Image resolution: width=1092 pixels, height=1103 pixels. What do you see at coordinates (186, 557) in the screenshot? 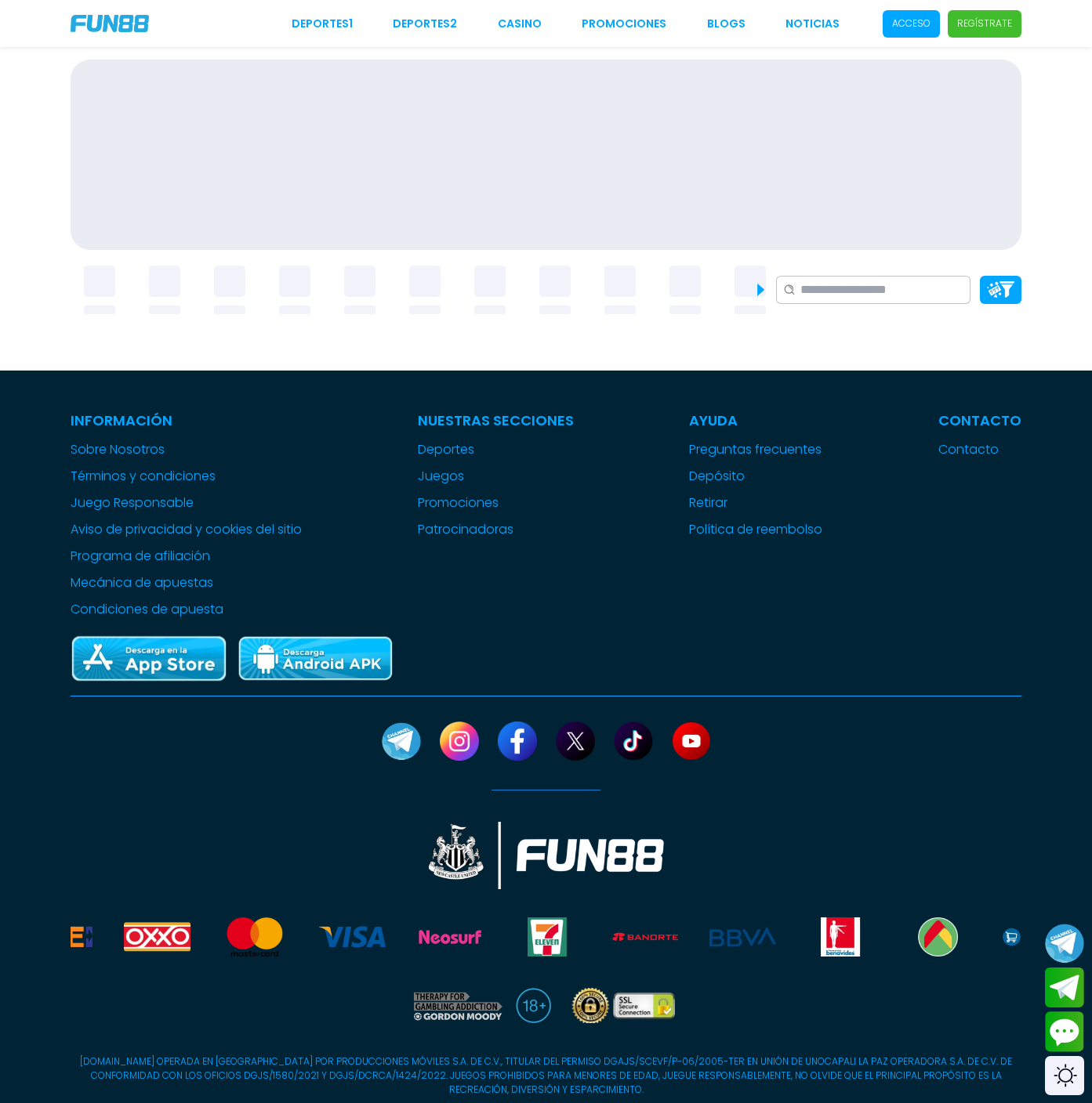
I see `a: Programa de afiliación` at bounding box center [186, 557].